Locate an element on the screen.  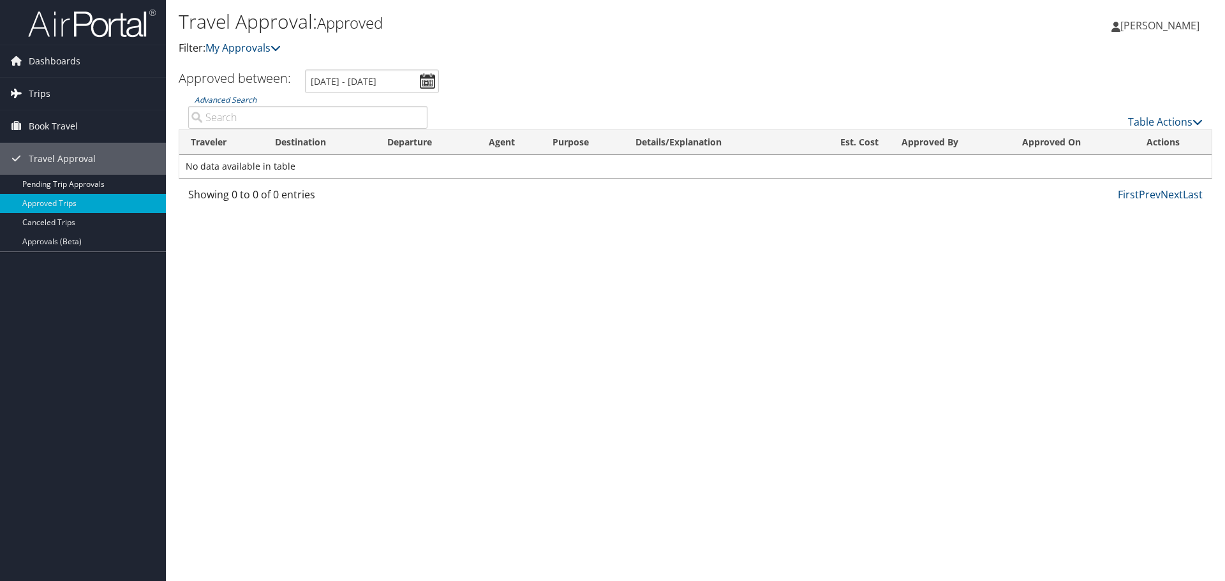
a: Last is located at coordinates (1193, 195).